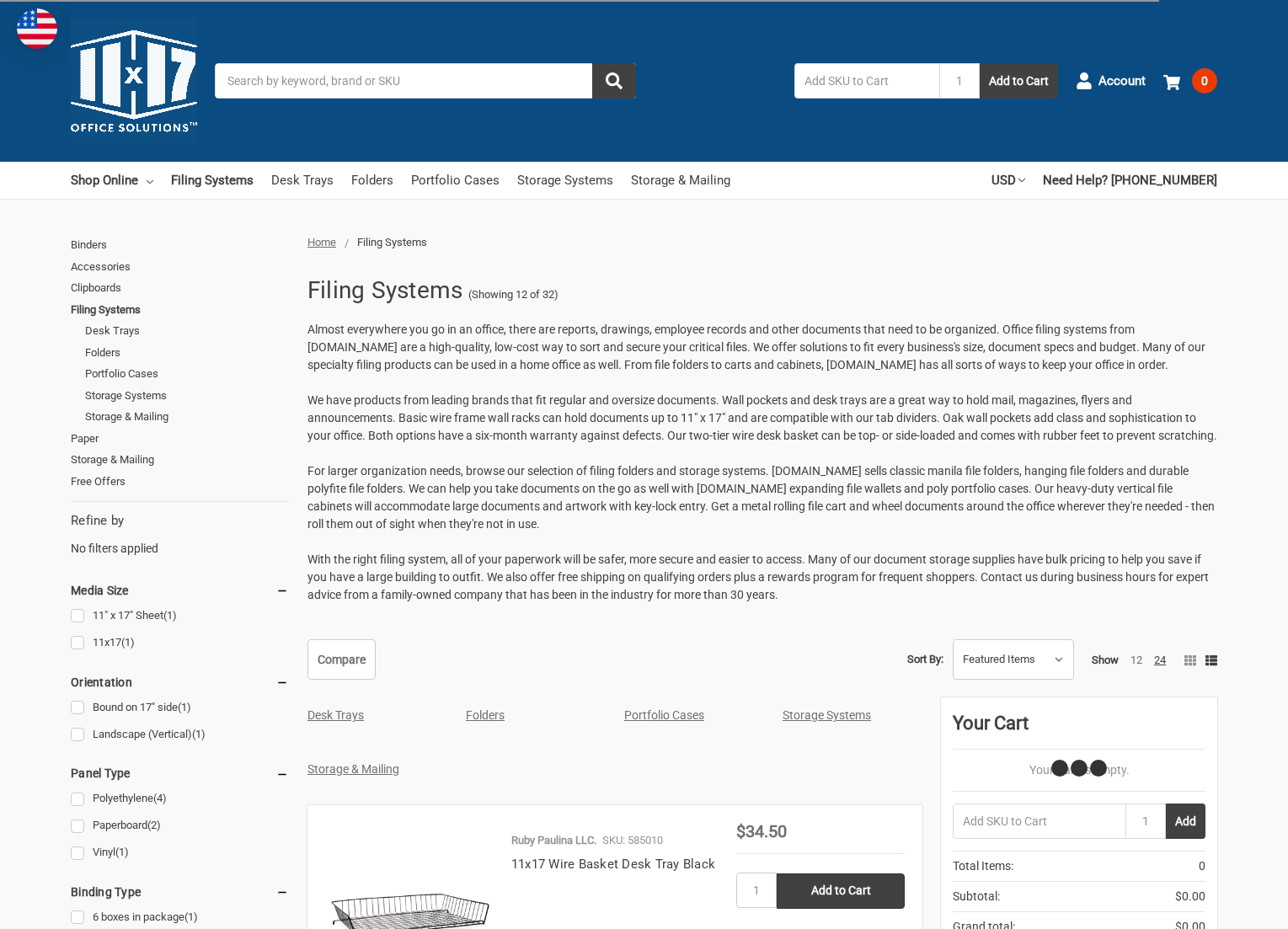  What do you see at coordinates (762, 417) in the screenshot?
I see `p: We have products from leading brands that fit regular and oversize documents. Wall pockets and de...` at bounding box center [762, 417].